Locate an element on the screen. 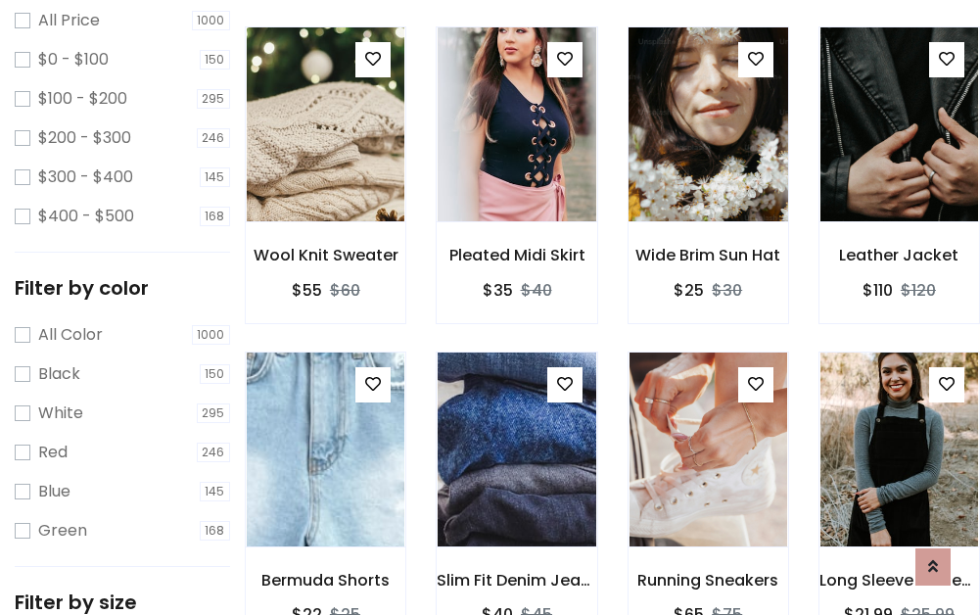  h5: Filter by color is located at coordinates (122, 288).